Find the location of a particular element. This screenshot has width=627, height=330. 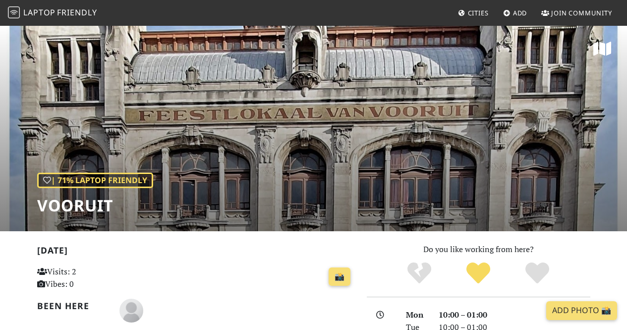

p: Visits: 2 Vibes: 0 is located at coordinates (86, 278).